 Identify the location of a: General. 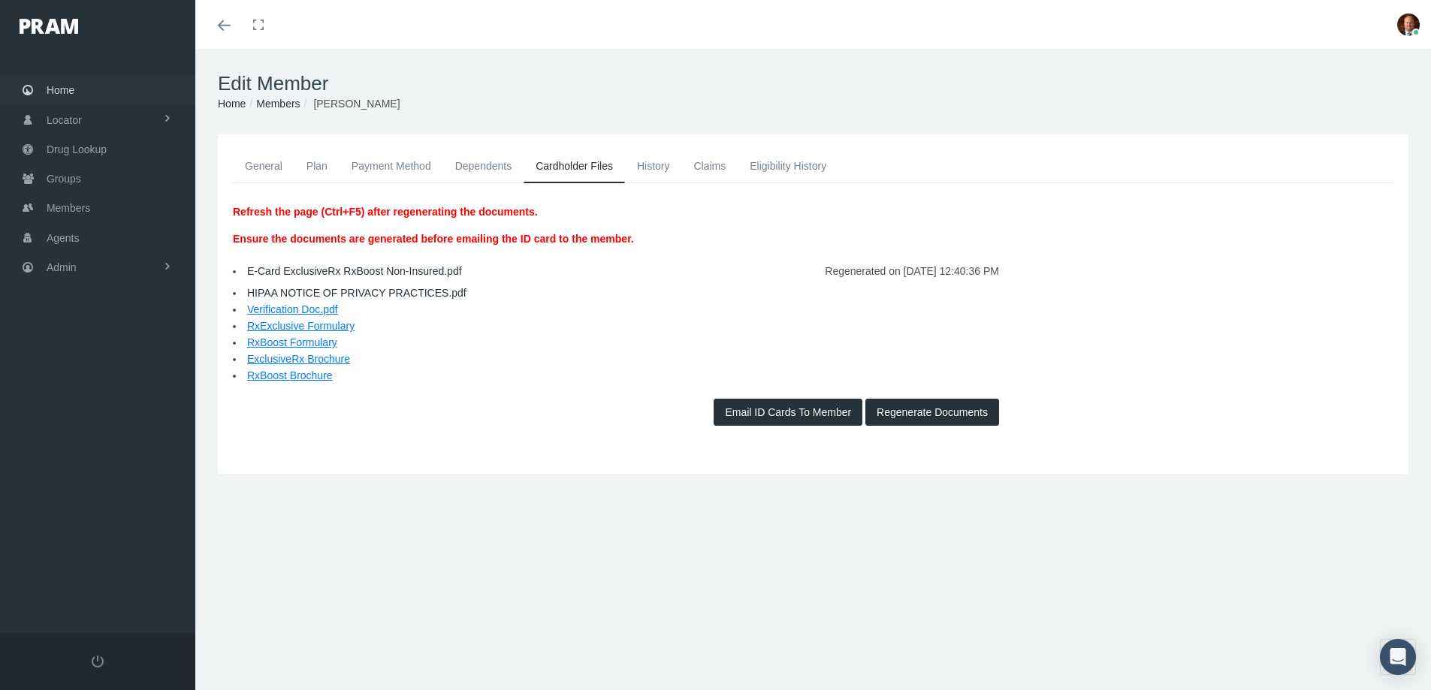
(264, 166).